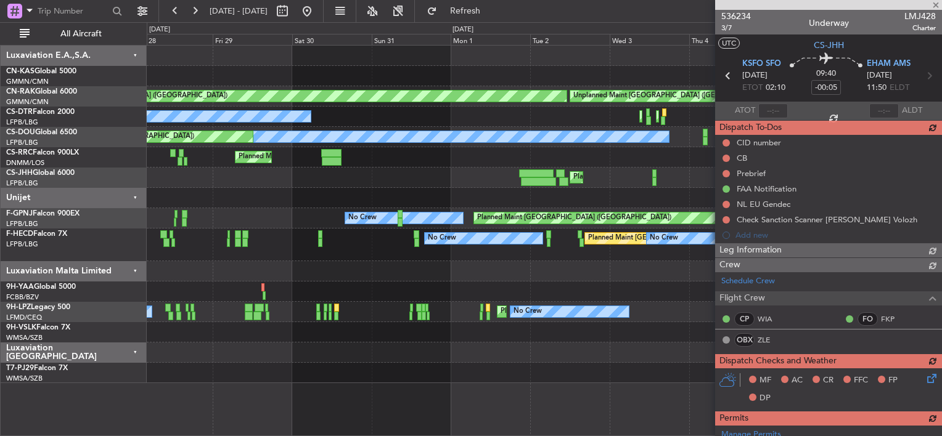 This screenshot has height=436, width=942. Describe the element at coordinates (37, 369) in the screenshot. I see `a: T7-PJ29Falcon 7X` at that location.